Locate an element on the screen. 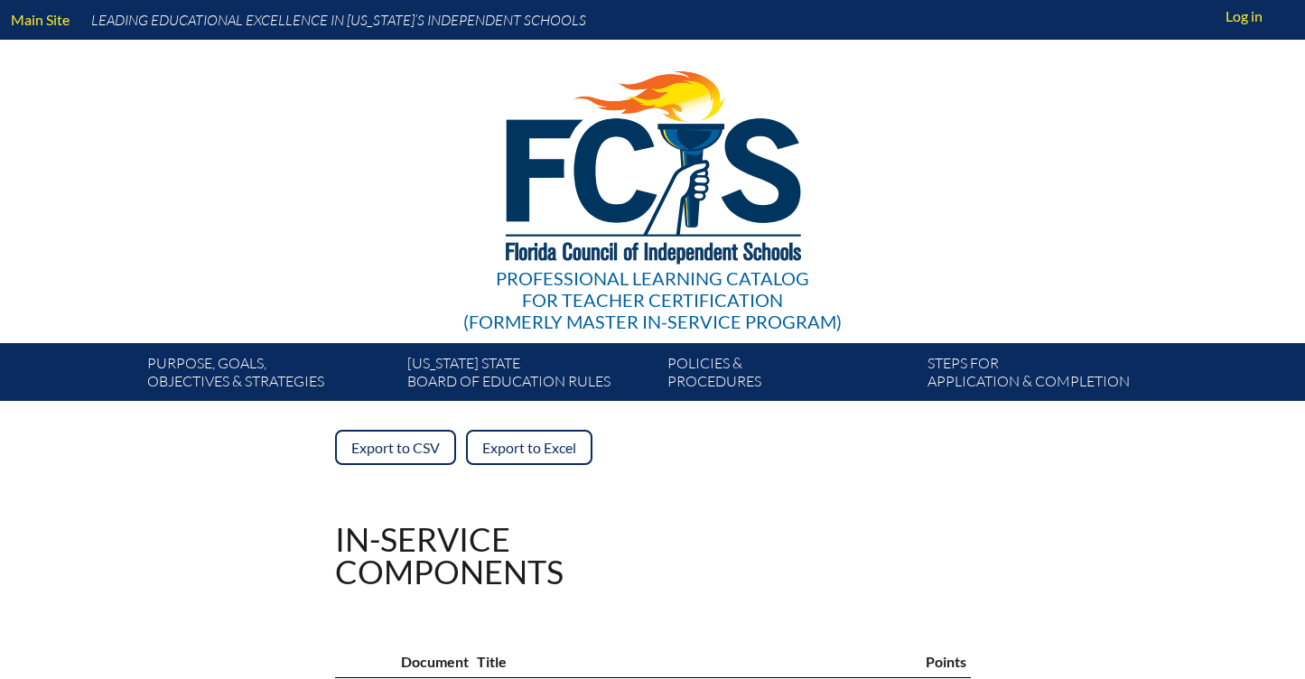  p: Title is located at coordinates (692, 662).